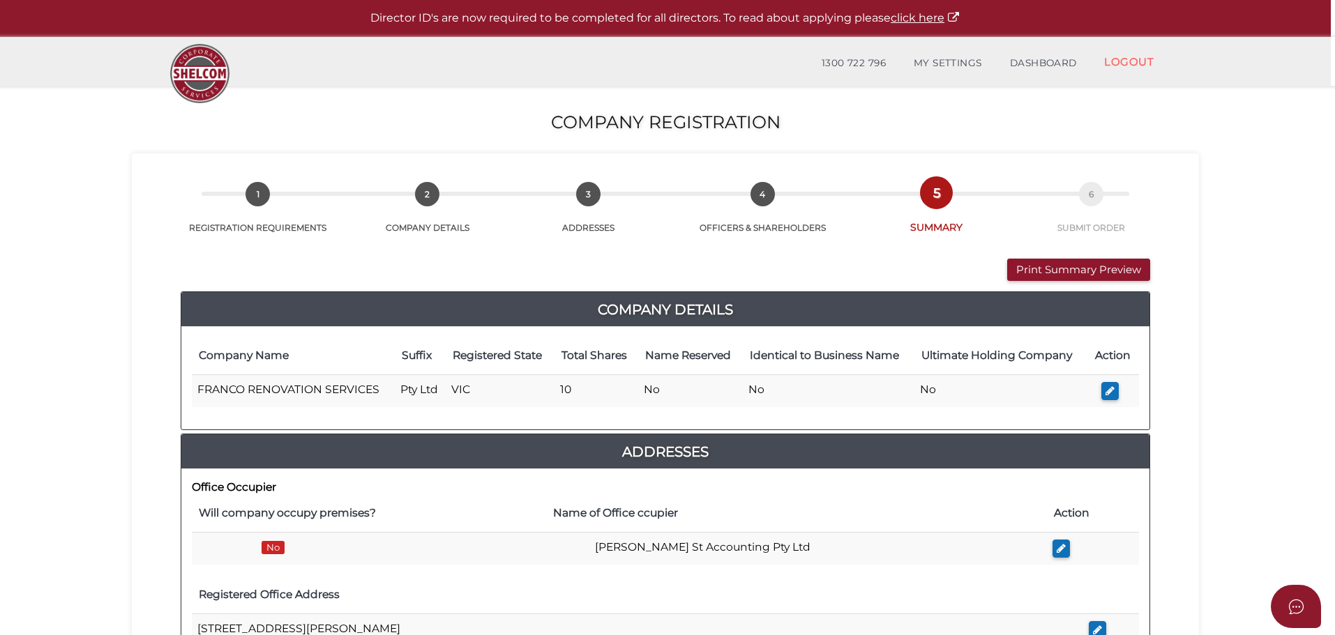 The image size is (1335, 635). I want to click on h4: Company Details, so click(665, 310).